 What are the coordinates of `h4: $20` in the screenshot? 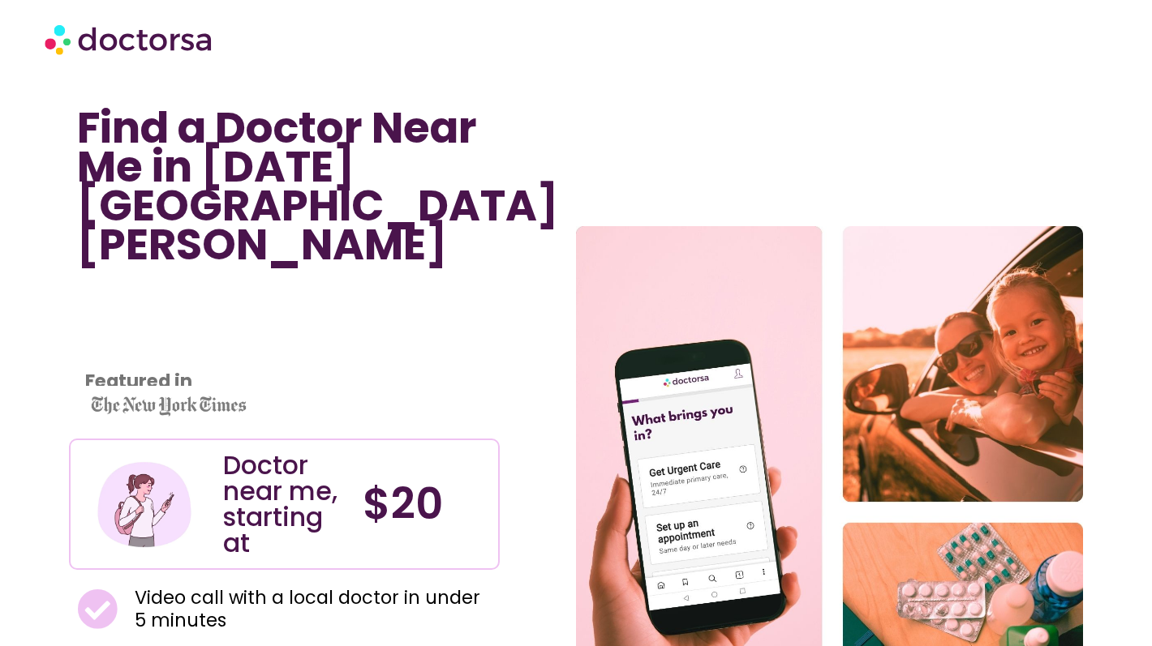 It's located at (424, 504).